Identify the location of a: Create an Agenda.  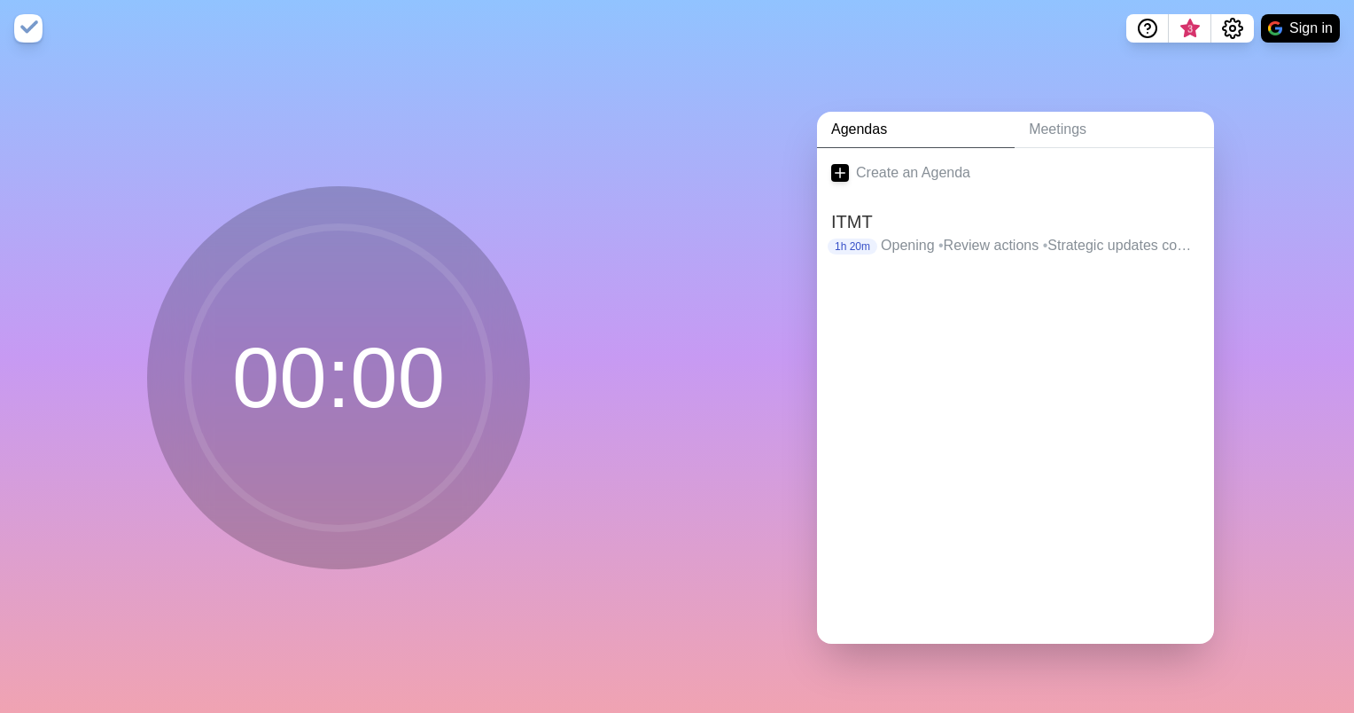
(1016, 173).